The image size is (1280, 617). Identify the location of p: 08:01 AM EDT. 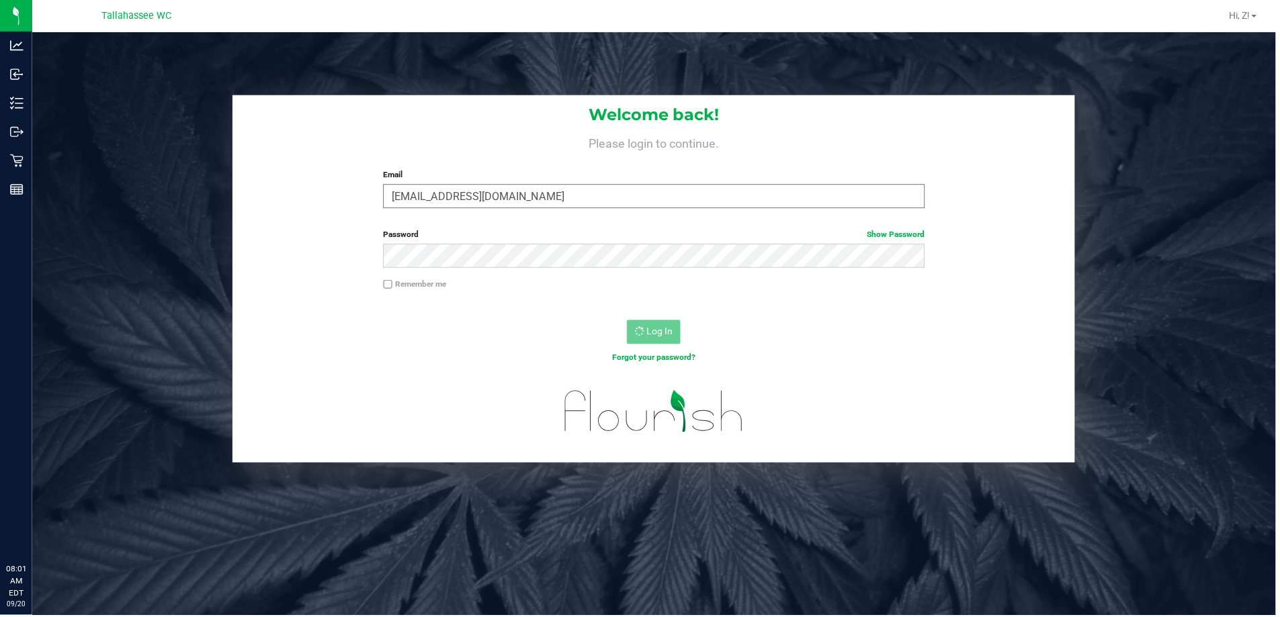
(16, 583).